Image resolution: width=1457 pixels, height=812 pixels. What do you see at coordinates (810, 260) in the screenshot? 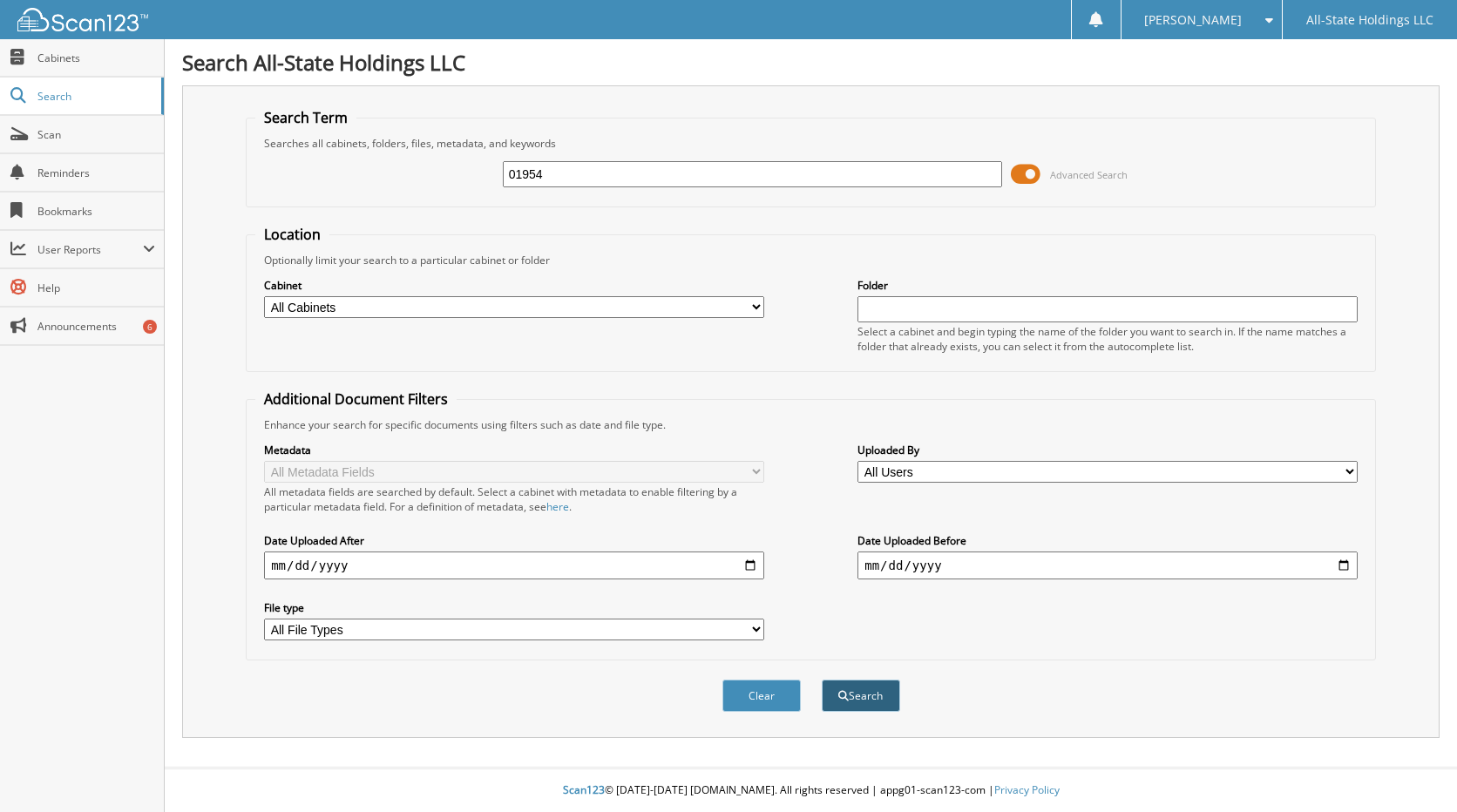
I see `div: Optionally limit your search to a particular cabinet or folder` at bounding box center [810, 260].